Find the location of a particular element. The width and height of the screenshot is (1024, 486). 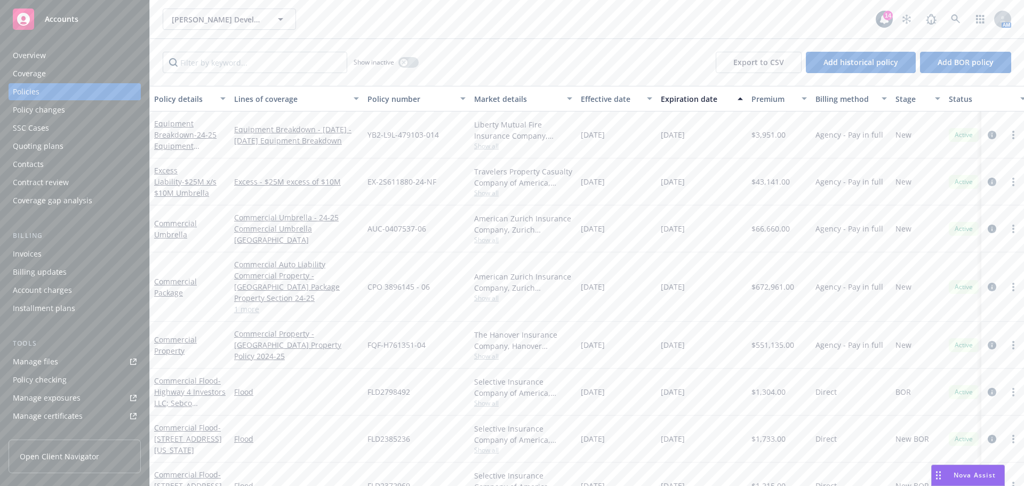

a: Excess - $25M excess of $10M is located at coordinates (297, 181).